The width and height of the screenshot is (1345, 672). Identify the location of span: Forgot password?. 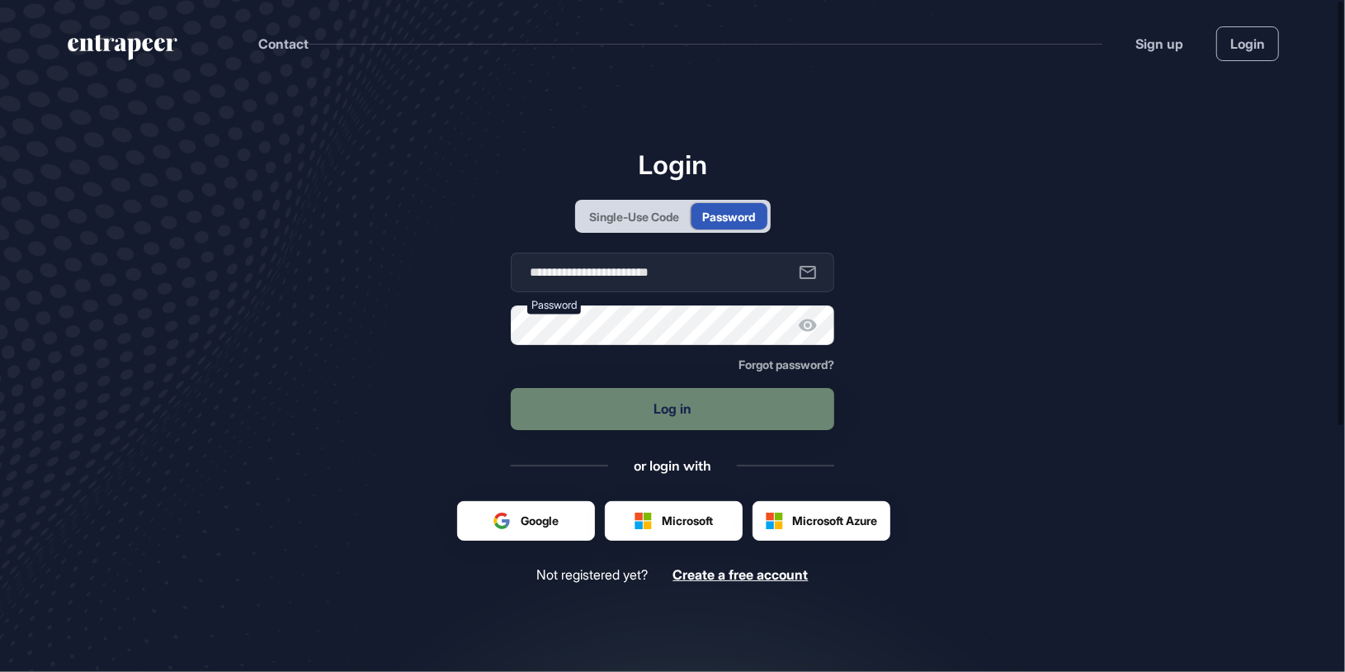
(787, 364).